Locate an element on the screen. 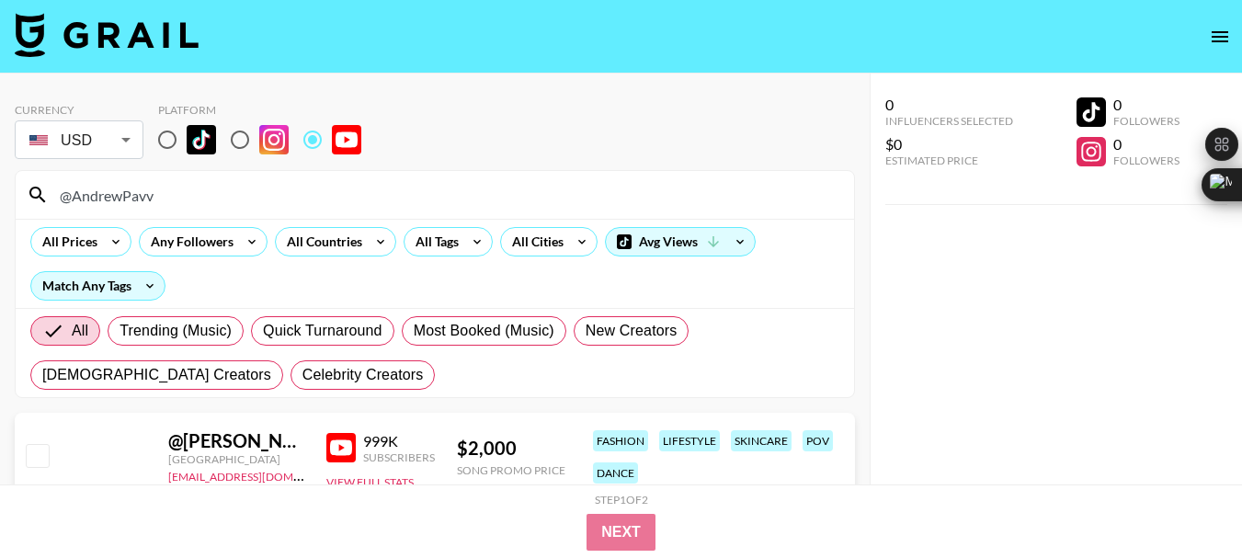  div: Subscribers is located at coordinates (399, 457).